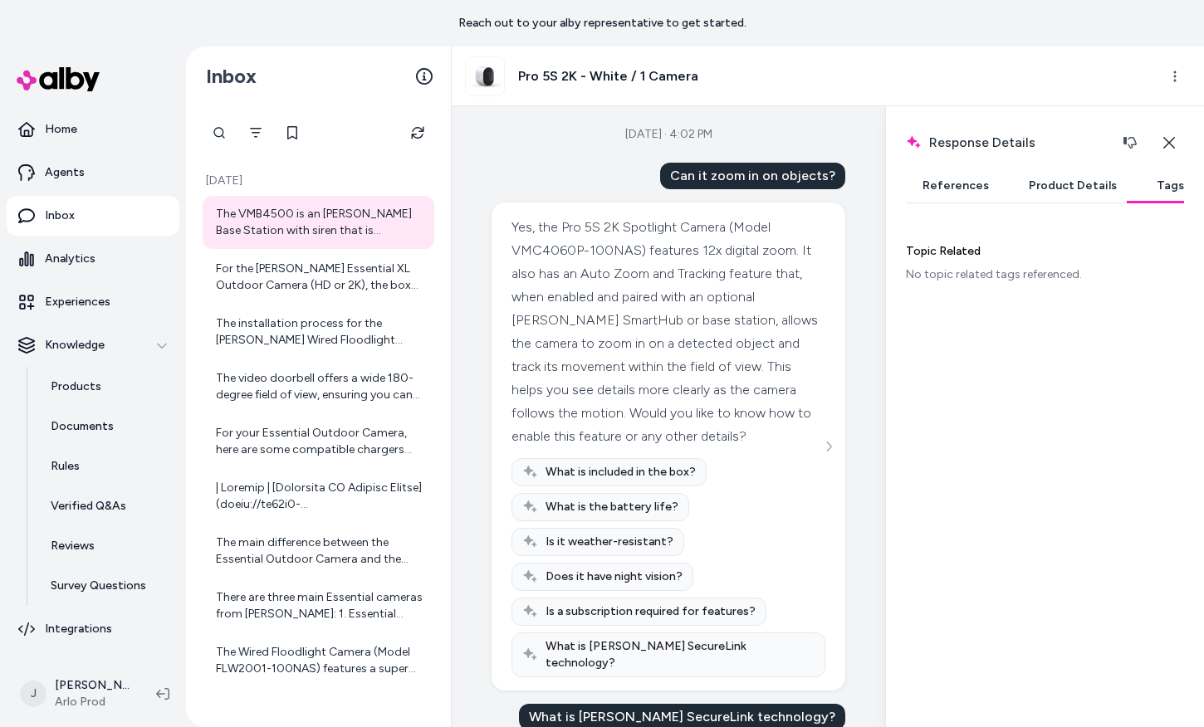  What do you see at coordinates (93, 345) in the screenshot?
I see `button: Knowledge` at bounding box center [93, 345].